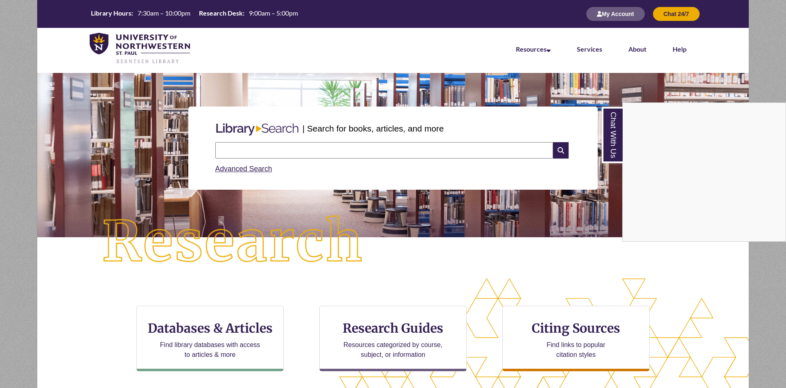 The width and height of the screenshot is (786, 388). What do you see at coordinates (612, 135) in the screenshot?
I see `a: Chat With Us` at bounding box center [612, 135].